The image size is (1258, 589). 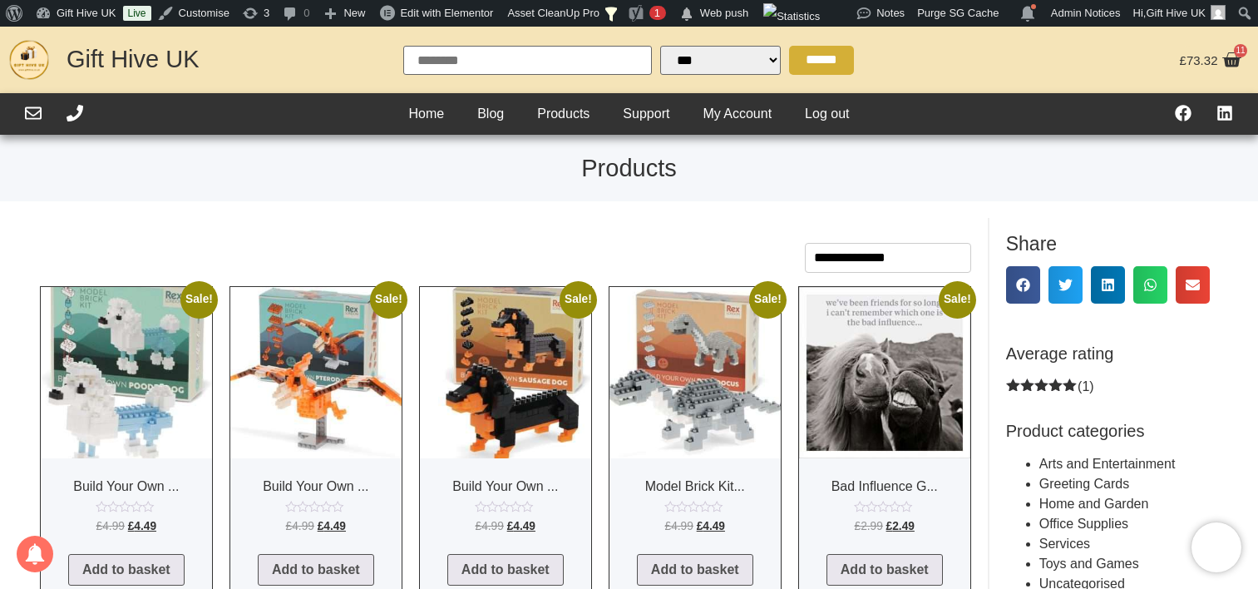 What do you see at coordinates (1108, 431) in the screenshot?
I see `h5: Product categories` at bounding box center [1108, 431].